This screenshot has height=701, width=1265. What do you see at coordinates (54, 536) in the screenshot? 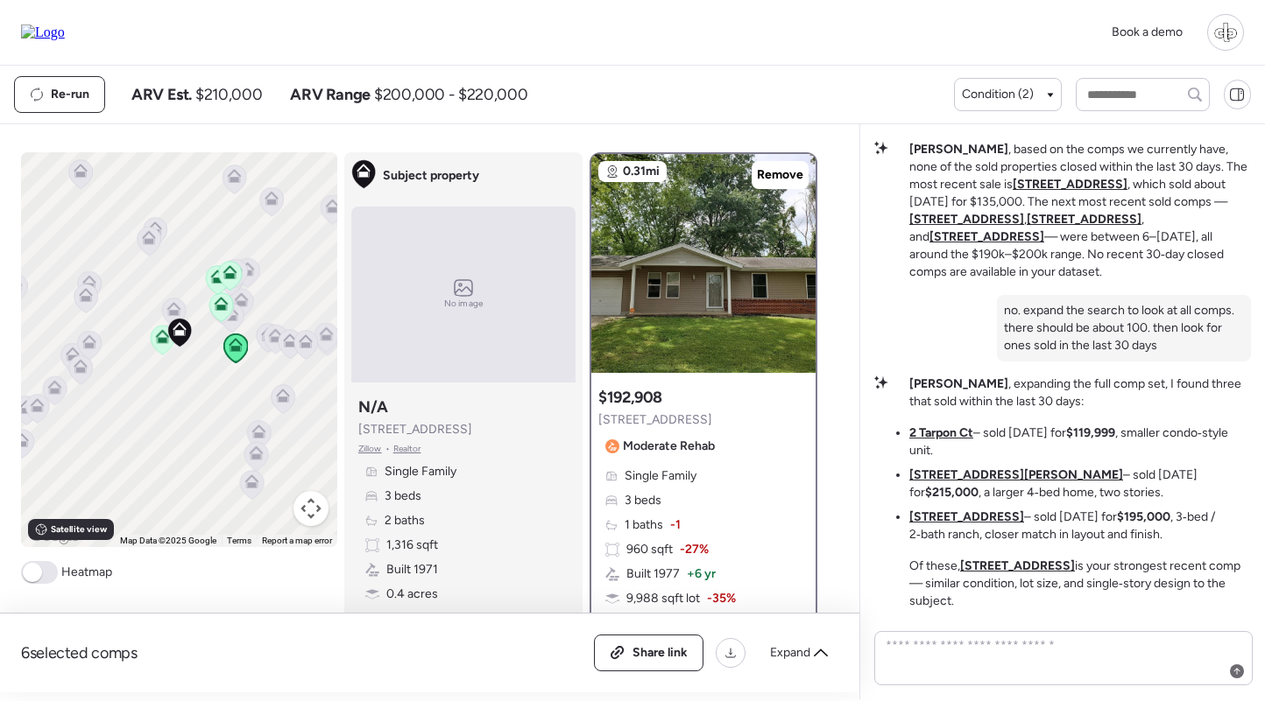
I see `img: Google` at bounding box center [54, 536].